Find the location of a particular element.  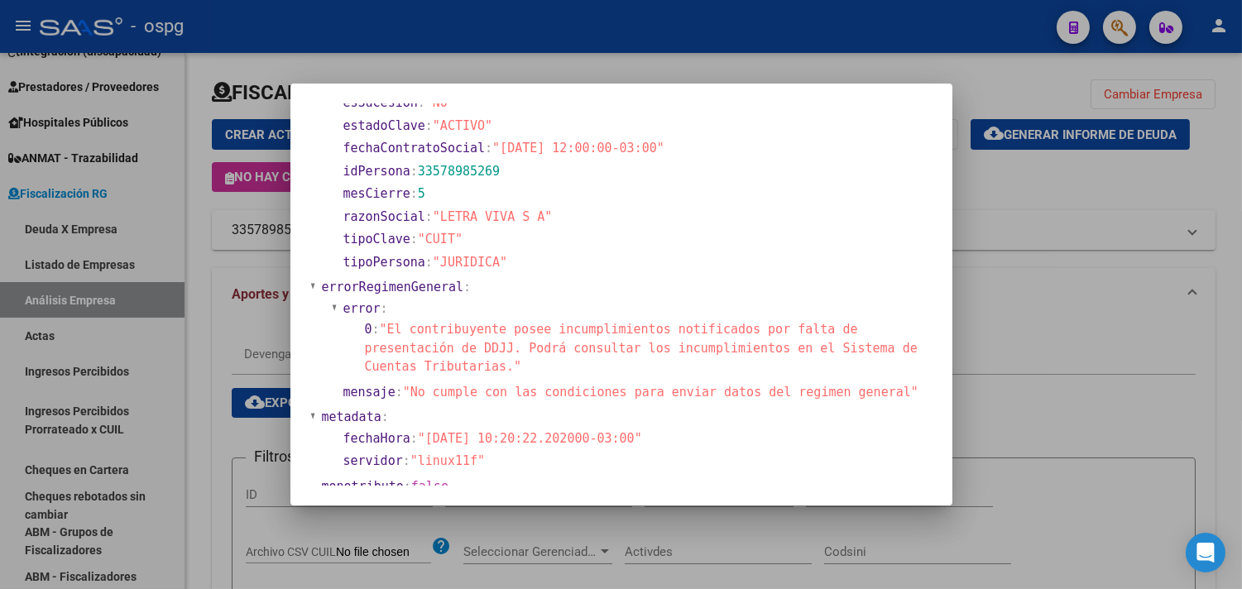

span: razonSocial is located at coordinates (384, 217).